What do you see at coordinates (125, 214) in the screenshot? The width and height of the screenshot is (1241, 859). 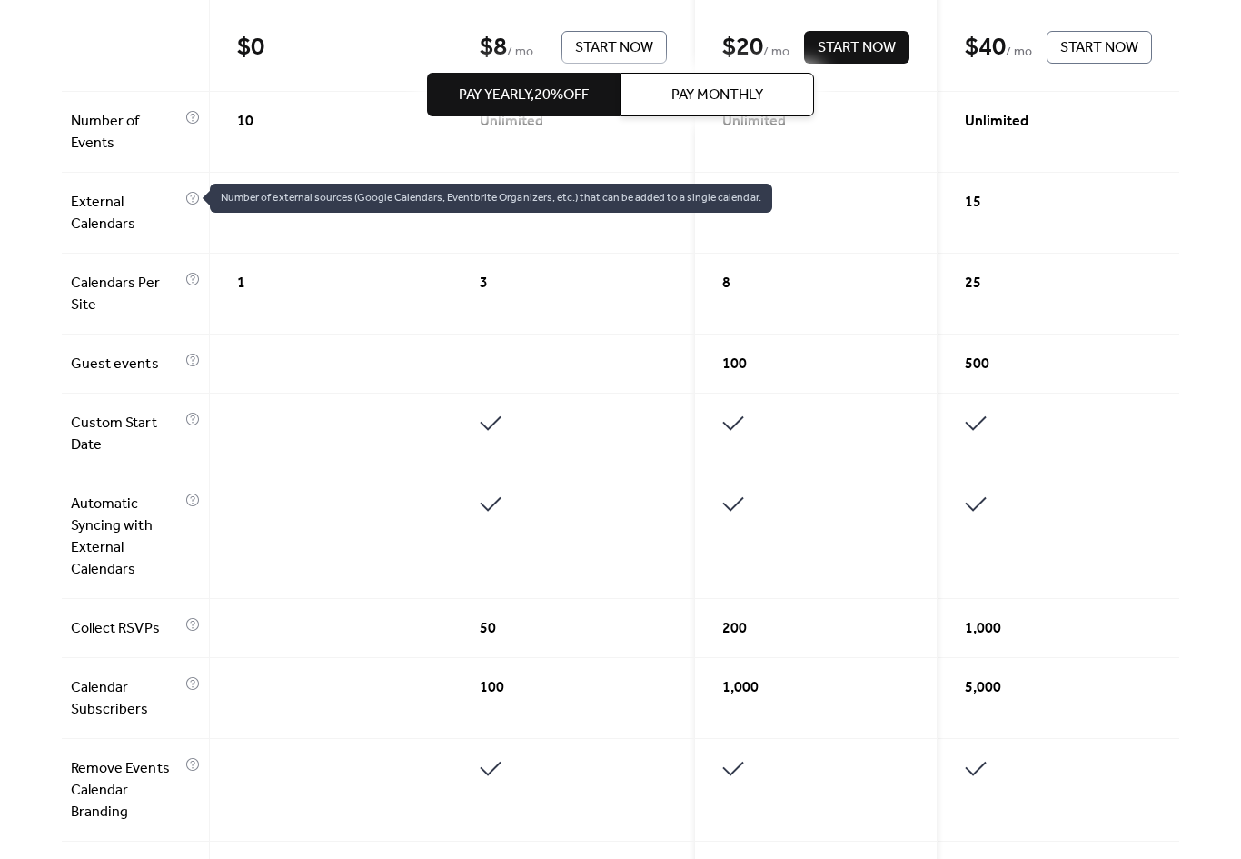 I see `span: External Calendars` at bounding box center [125, 214].